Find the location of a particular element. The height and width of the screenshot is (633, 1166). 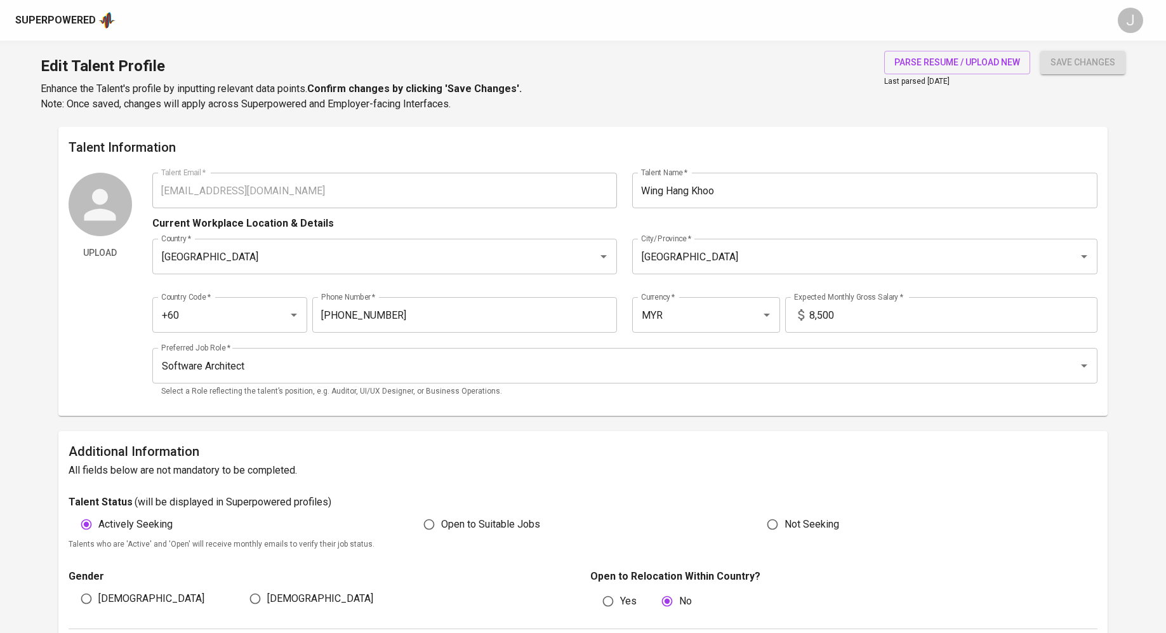

p: Current Workplace Location & Details is located at coordinates (243, 223).